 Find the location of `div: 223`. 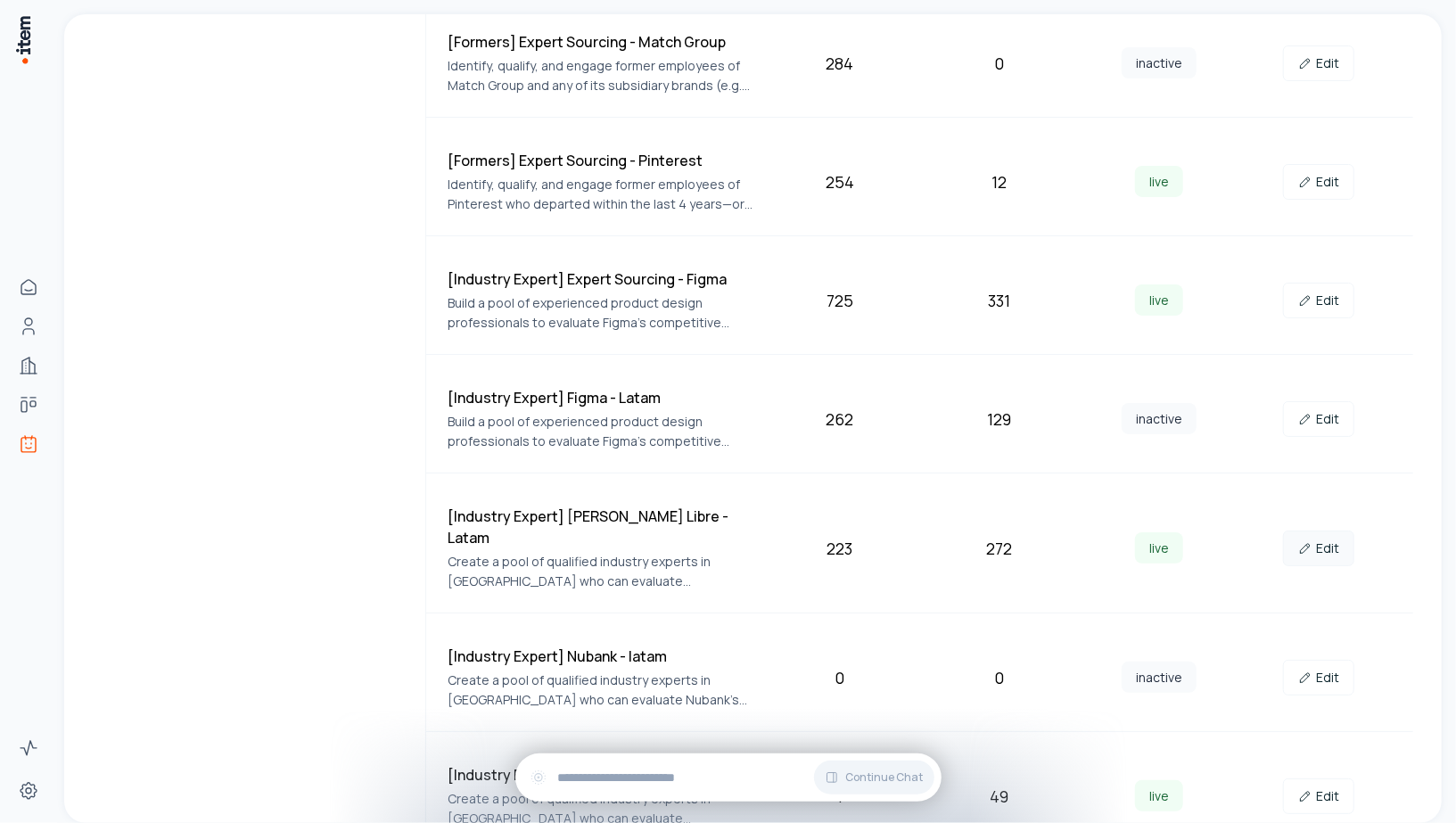

div: 223 is located at coordinates (840, 548).